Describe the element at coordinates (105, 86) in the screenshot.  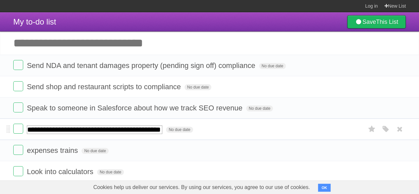
I see `span: Send shop and restaurant scripts to compliance` at that location.